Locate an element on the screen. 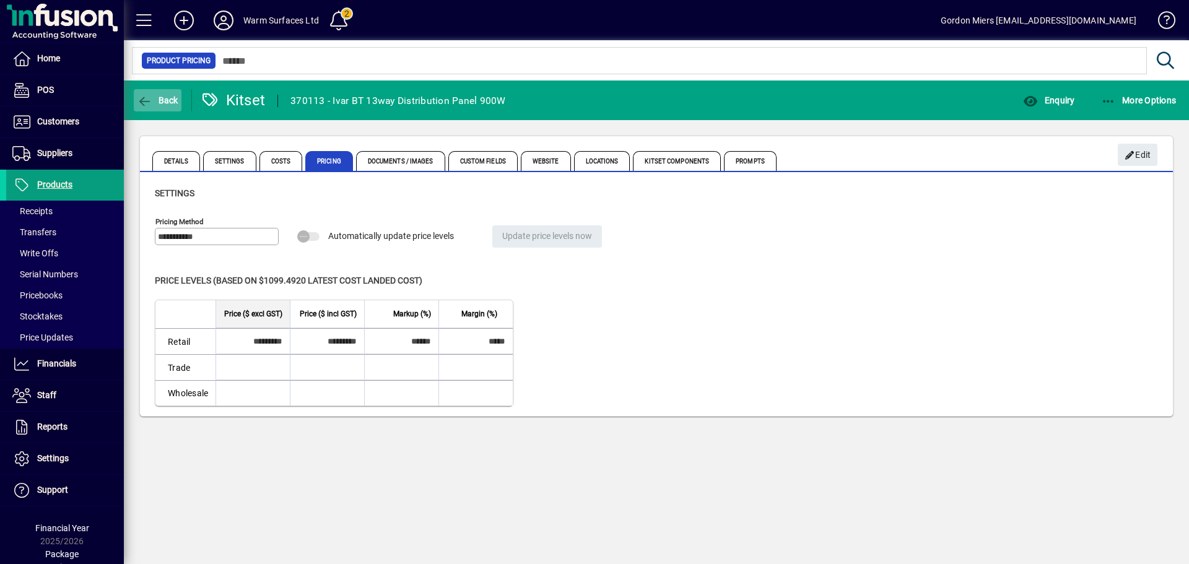 The width and height of the screenshot is (1189, 564). span: Stocktakes is located at coordinates (37, 317).